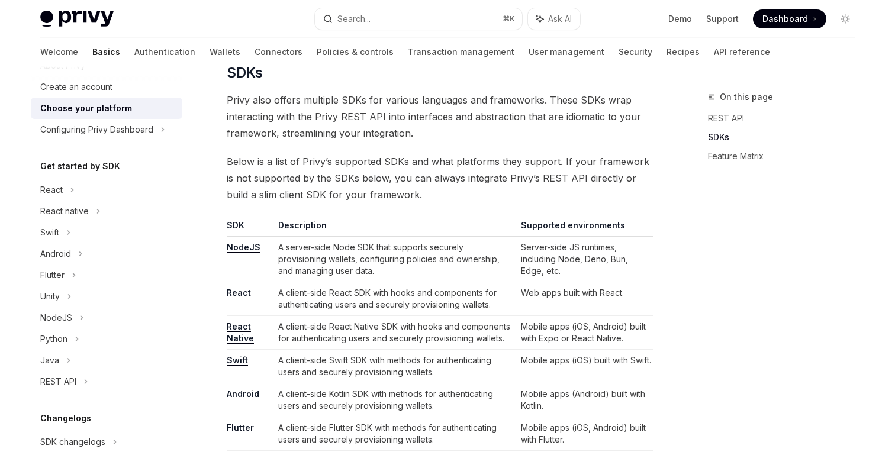 This screenshot has width=895, height=455. Describe the element at coordinates (96, 130) in the screenshot. I see `div: Configuring Privy Dashboard` at that location.